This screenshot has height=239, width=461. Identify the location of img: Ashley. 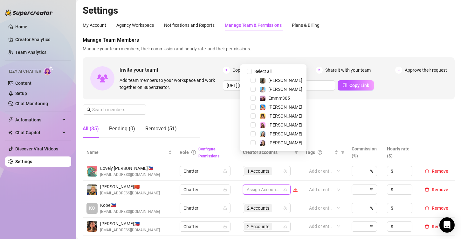
(263, 107).